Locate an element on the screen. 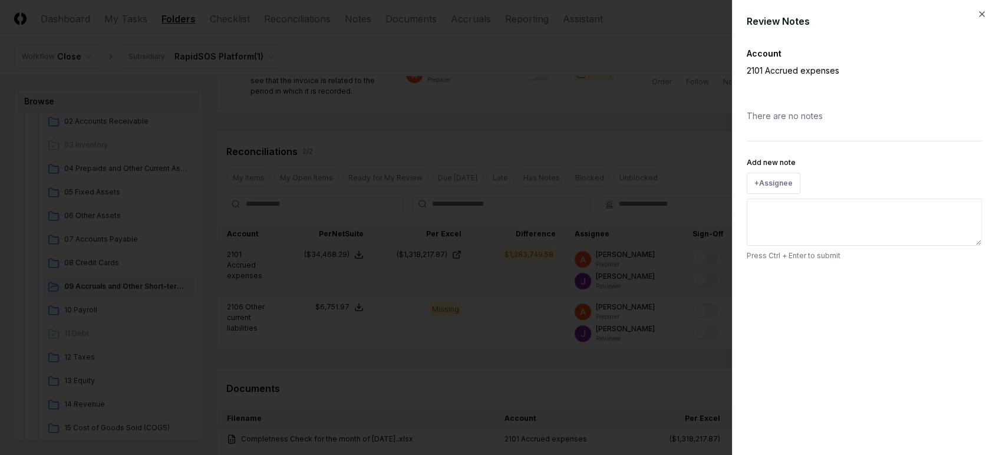 This screenshot has width=996, height=455. p: 2101 Accrued expenses is located at coordinates (844, 70).